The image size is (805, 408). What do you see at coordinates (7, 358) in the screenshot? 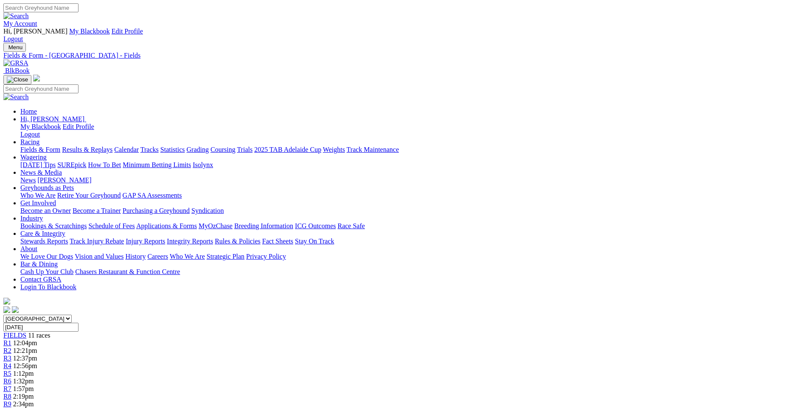
I see `a: R3` at bounding box center [7, 358].